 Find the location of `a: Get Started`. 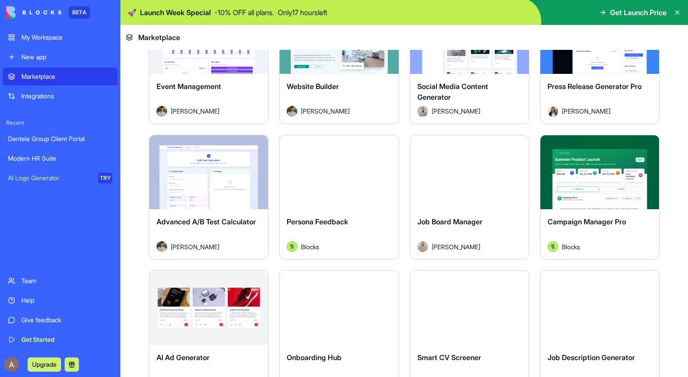

a: Get Started is located at coordinates (60, 340).